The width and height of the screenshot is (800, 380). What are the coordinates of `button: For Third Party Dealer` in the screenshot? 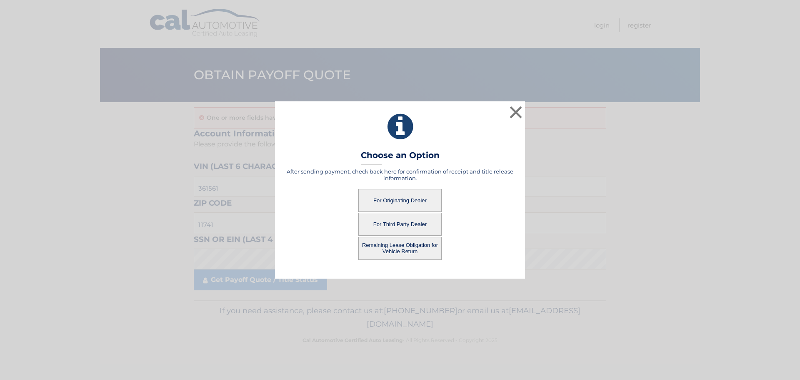 It's located at (400, 224).